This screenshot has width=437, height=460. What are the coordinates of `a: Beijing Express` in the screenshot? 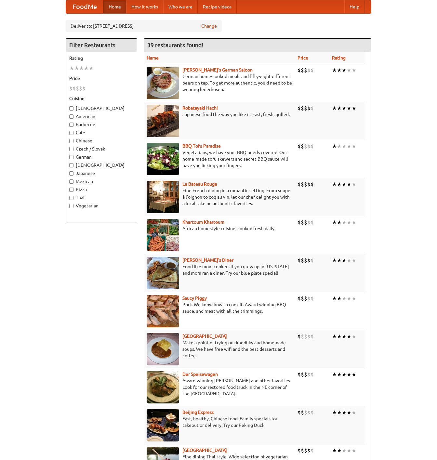 It's located at (198, 412).